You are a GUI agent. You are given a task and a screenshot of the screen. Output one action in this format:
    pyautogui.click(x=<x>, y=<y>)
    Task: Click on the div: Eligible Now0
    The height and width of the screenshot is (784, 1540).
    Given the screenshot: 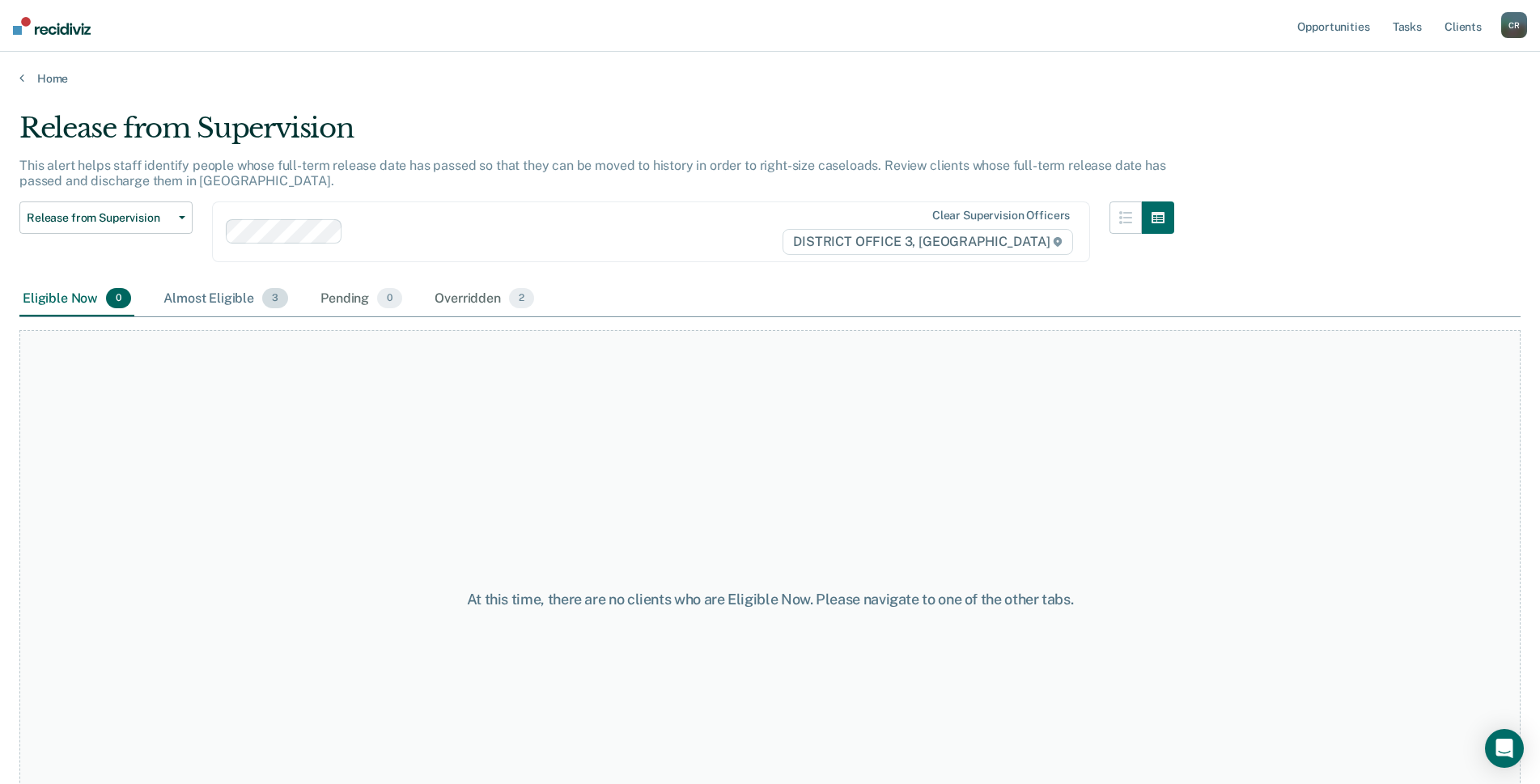 What is the action you would take?
    pyautogui.click(x=77, y=299)
    